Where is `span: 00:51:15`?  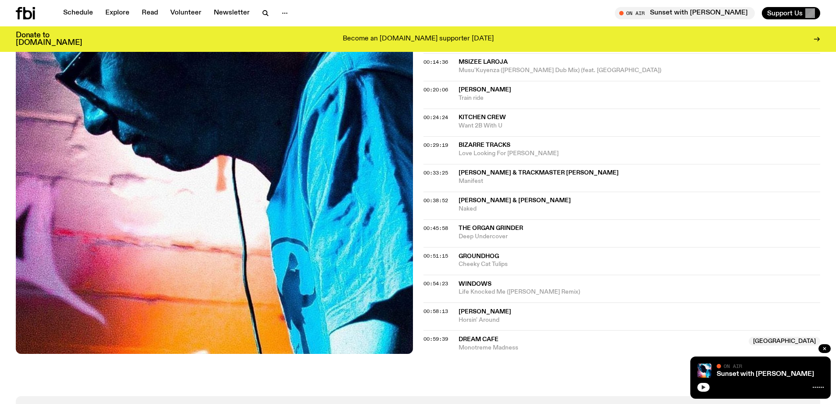 span: 00:51:15 is located at coordinates (436, 256).